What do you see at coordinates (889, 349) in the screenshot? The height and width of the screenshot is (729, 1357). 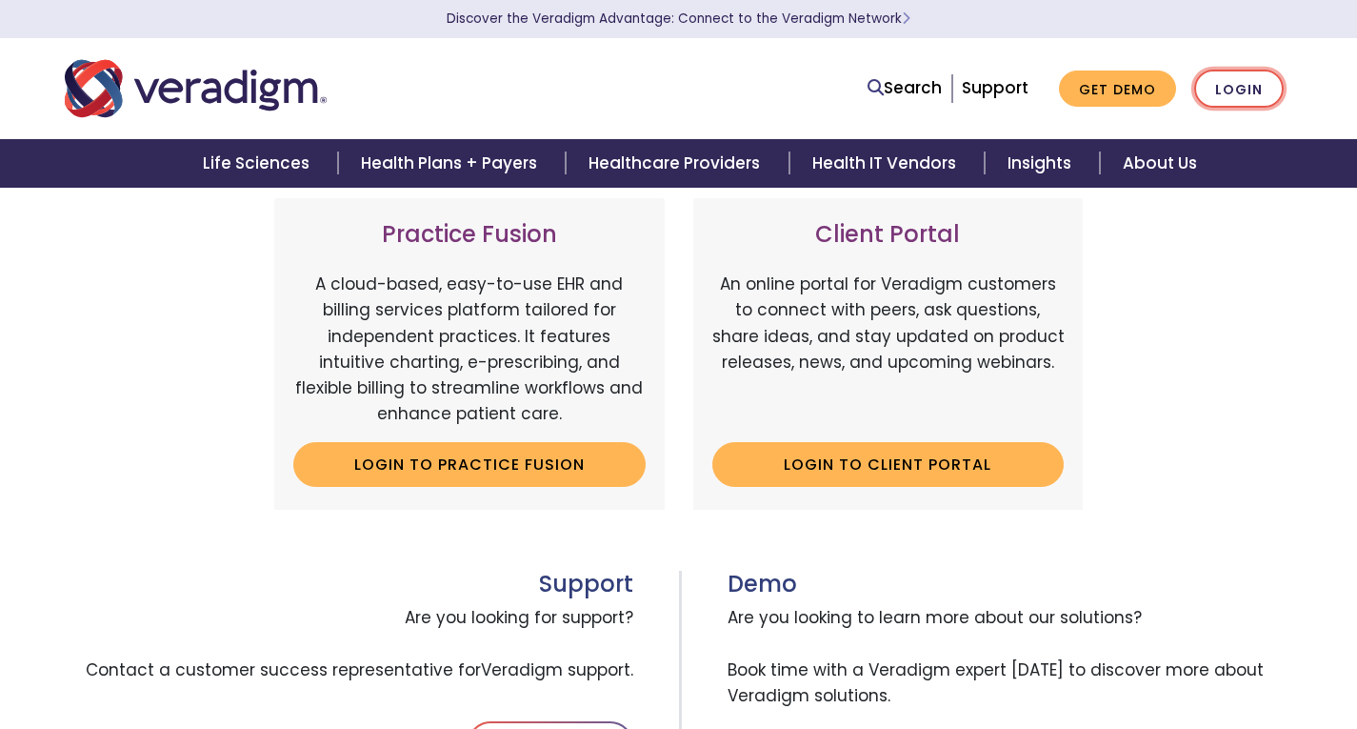 I see `p: An online portal for Veradigm customers to connect with peers, ask questions, share ideas, and st...` at bounding box center [889, 349].